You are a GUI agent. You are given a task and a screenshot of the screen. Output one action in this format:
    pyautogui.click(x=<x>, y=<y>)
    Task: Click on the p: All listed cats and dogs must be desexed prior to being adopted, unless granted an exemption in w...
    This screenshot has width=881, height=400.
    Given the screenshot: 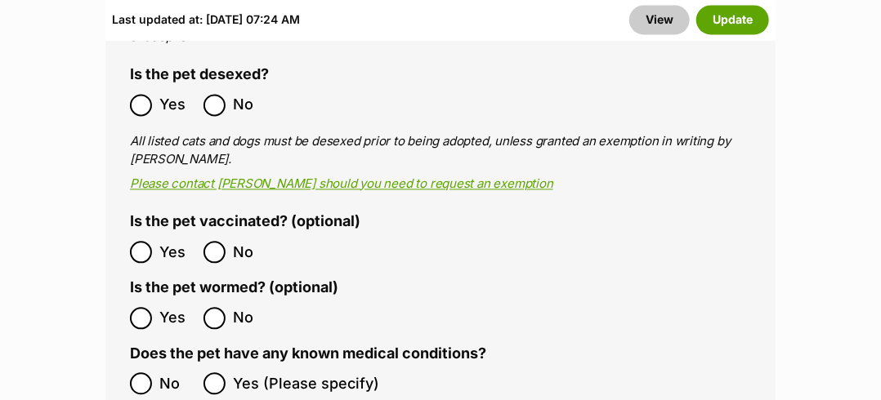 What is the action you would take?
    pyautogui.click(x=441, y=150)
    